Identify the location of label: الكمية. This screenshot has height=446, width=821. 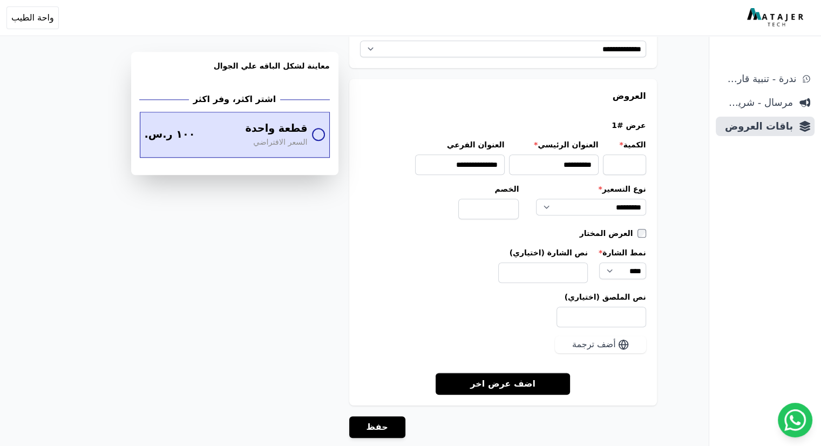
(624, 145).